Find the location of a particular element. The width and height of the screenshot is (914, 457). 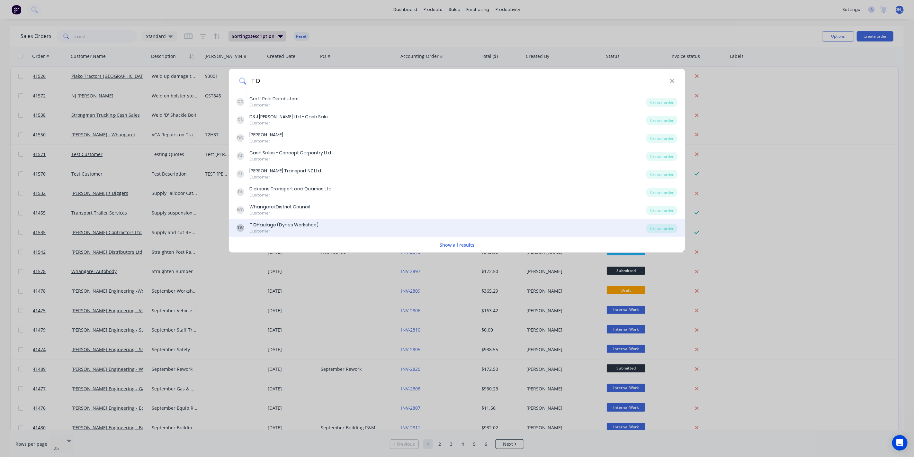

div: Croft Pole Distributors is located at coordinates (274, 99).